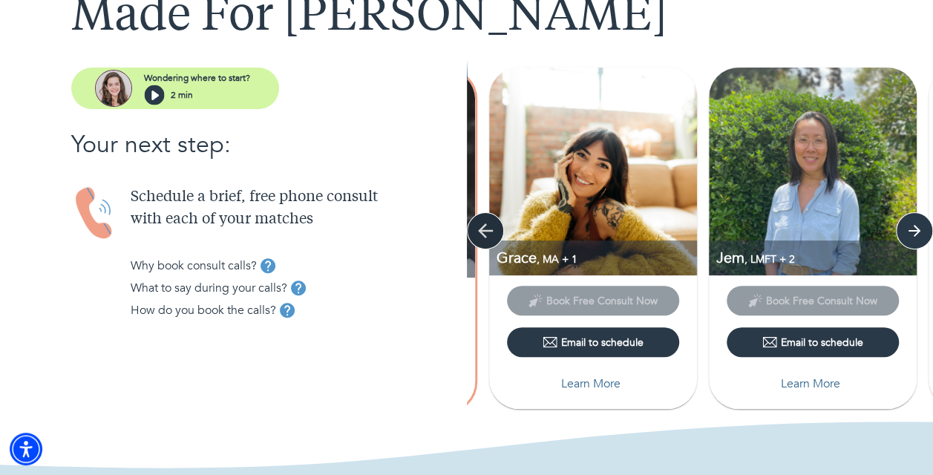 The width and height of the screenshot is (933, 475). Describe the element at coordinates (26, 449) in the screenshot. I see `div: Accessibility Menu` at that location.